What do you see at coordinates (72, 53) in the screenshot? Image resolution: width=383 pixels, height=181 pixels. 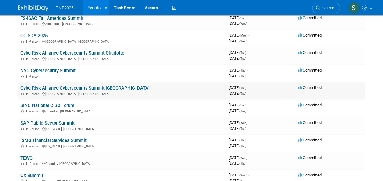 I see `a: CyberRisk Alliance Cybersecurity Summit Charlotte` at bounding box center [72, 53].